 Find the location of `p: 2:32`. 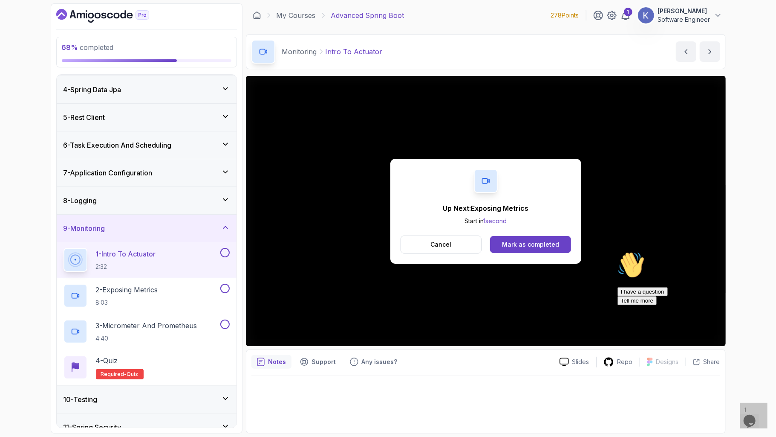

p: 2:32 is located at coordinates (126, 267).